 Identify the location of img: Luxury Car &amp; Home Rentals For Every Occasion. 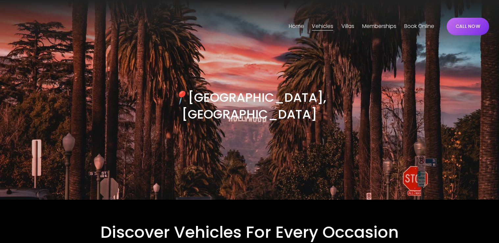
(36, 26).